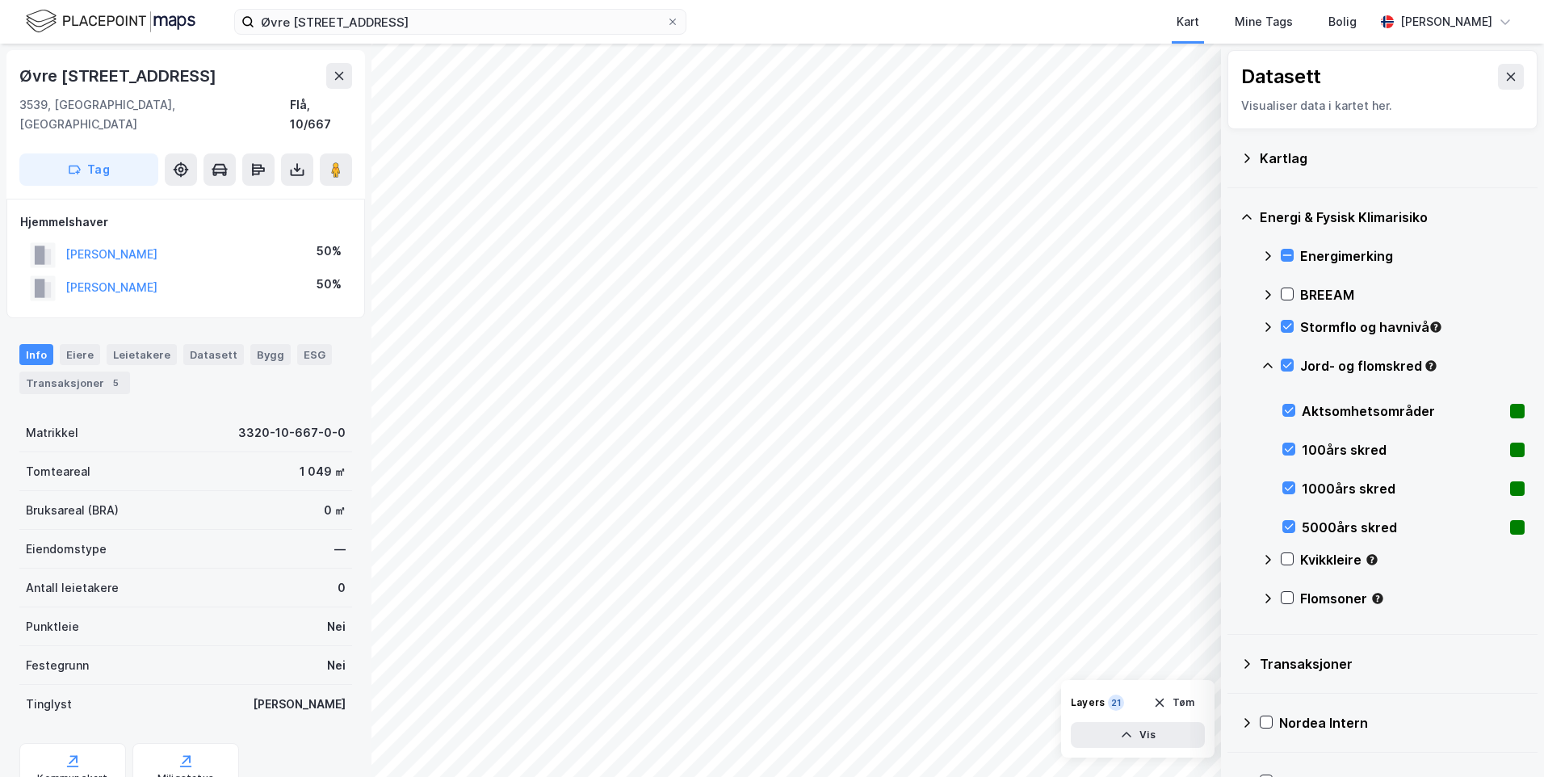  I want to click on div: Kart, so click(1188, 22).